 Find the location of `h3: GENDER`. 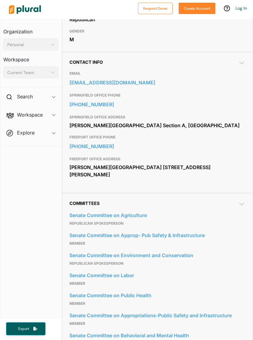

h3: GENDER is located at coordinates (157, 31).